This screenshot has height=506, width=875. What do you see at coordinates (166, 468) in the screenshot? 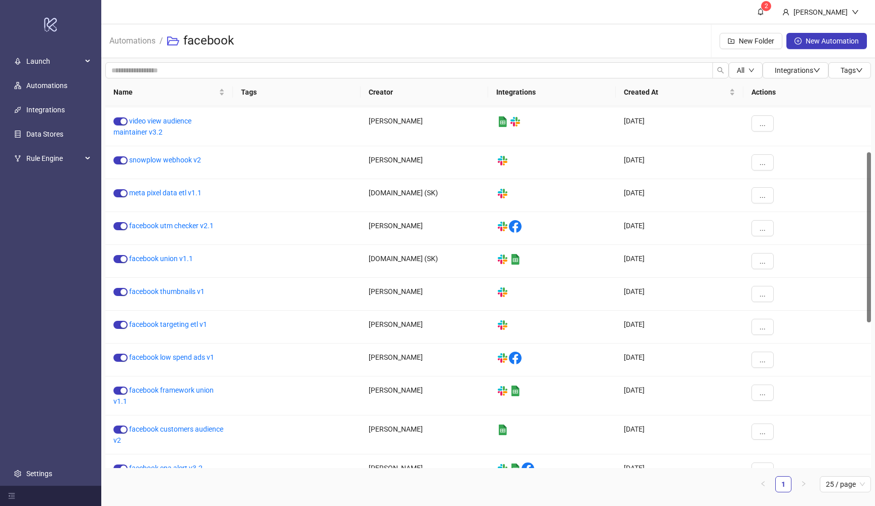
I see `a: facebook cpa alert v3.2` at bounding box center [166, 468].